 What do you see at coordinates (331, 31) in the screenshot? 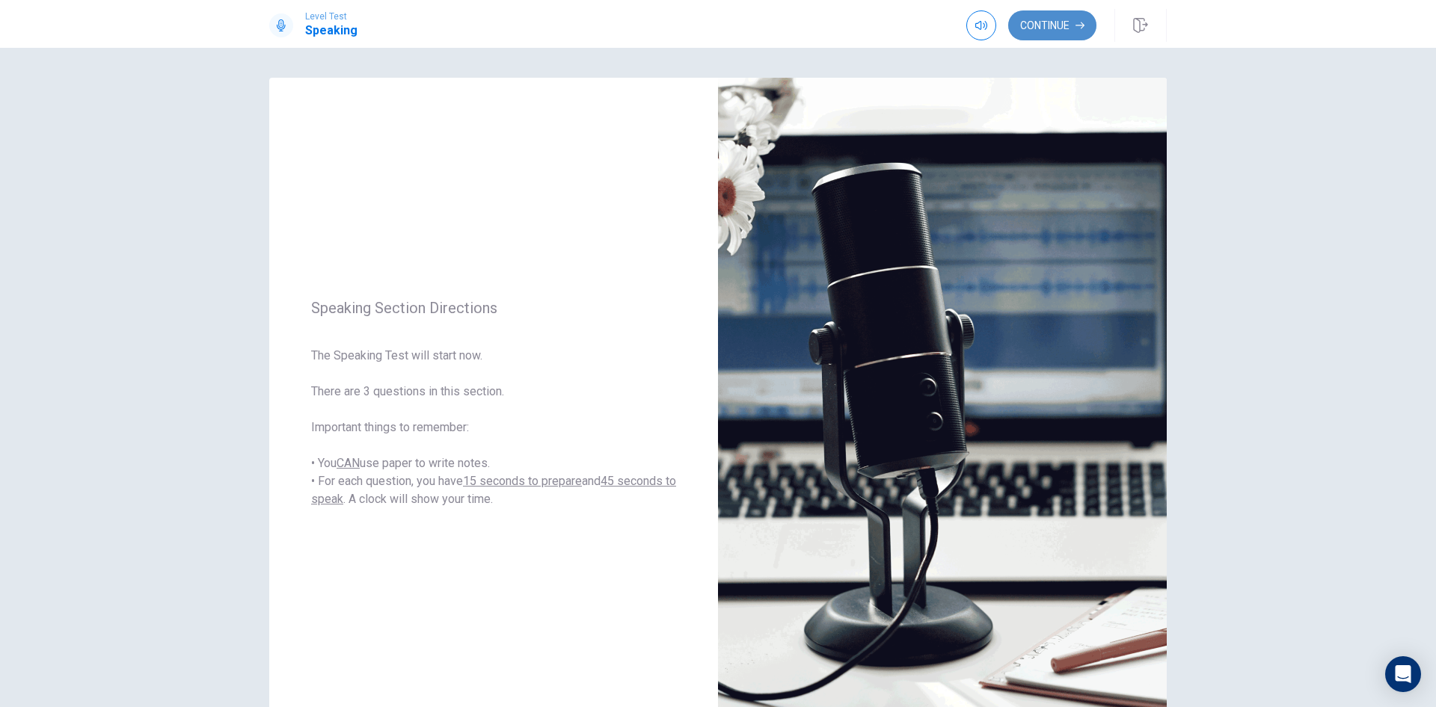
I see `h1: Speaking` at bounding box center [331, 31].